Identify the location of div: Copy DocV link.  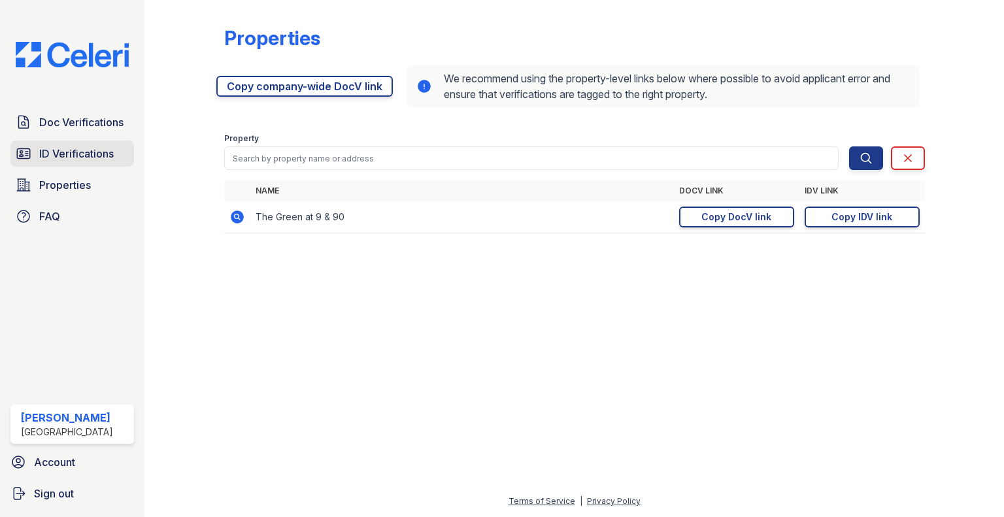
(736, 217).